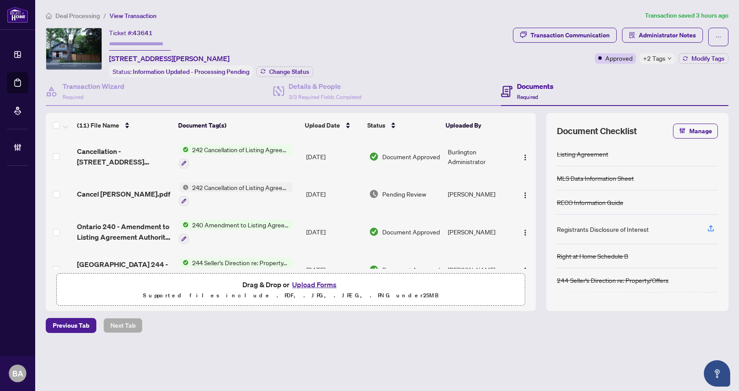 The height and width of the screenshot is (391, 739). I want to click on div: Right at Home Schedule B, so click(592, 256).